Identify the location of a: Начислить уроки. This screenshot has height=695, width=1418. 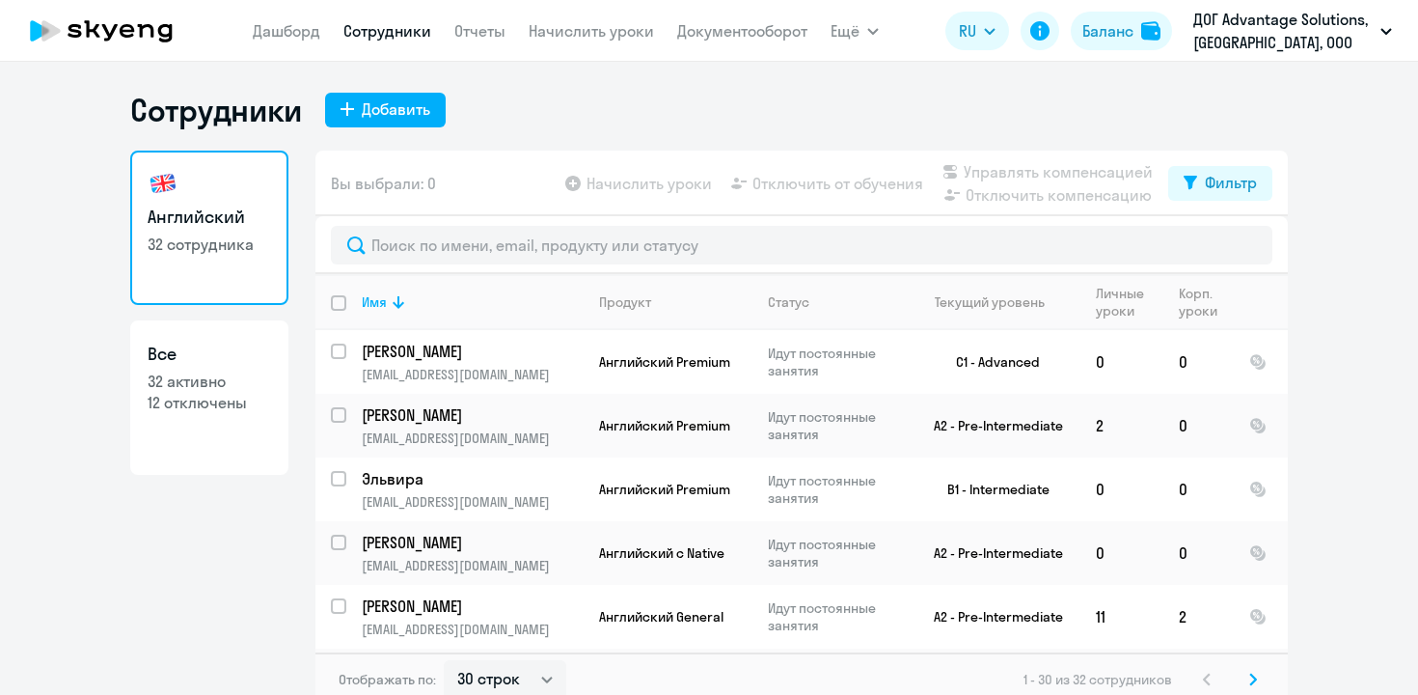
(592, 31).